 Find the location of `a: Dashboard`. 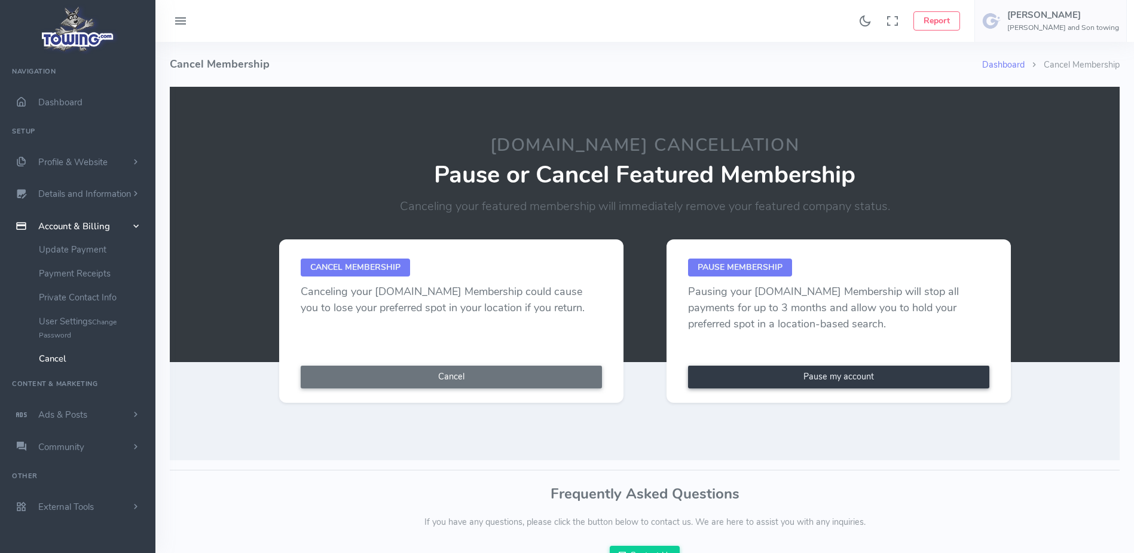

a: Dashboard is located at coordinates (1003, 65).